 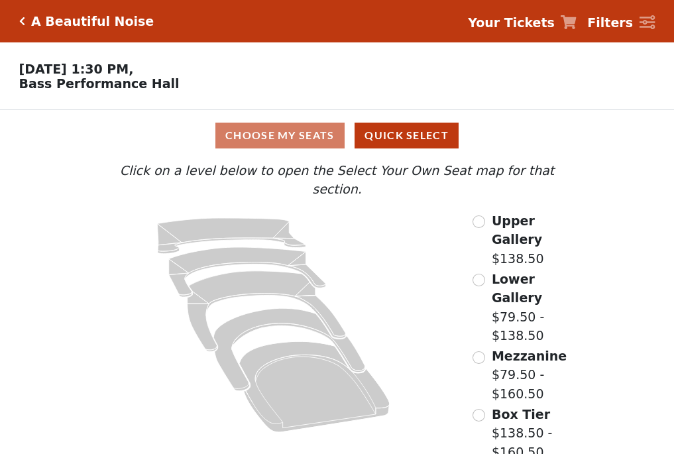 I want to click on path: Lower Gallery - Seats Available: 14, so click(x=247, y=272).